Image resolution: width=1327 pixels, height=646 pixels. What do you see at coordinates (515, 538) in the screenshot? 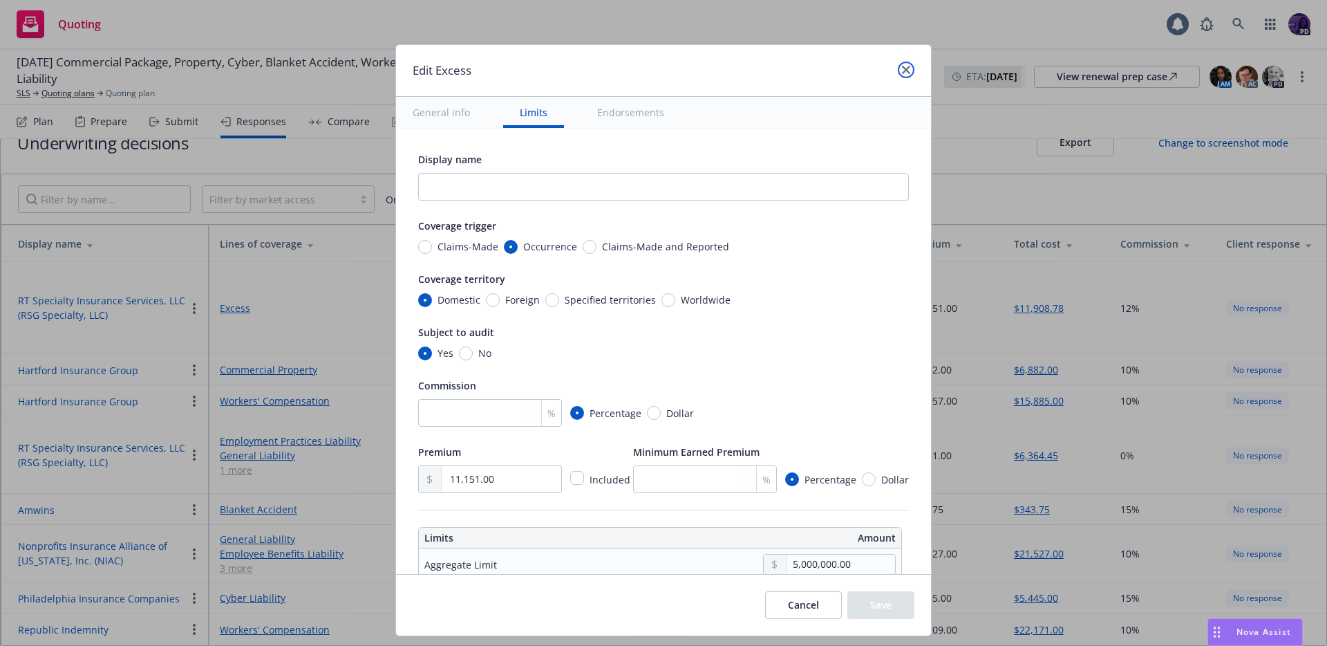
I see `th: Limits` at bounding box center [515, 538].